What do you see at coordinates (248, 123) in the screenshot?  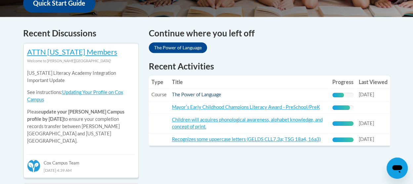 I see `a: Children will acquires phonological awareness, alphabet knowledge, and concept of print.` at bounding box center [248, 123].